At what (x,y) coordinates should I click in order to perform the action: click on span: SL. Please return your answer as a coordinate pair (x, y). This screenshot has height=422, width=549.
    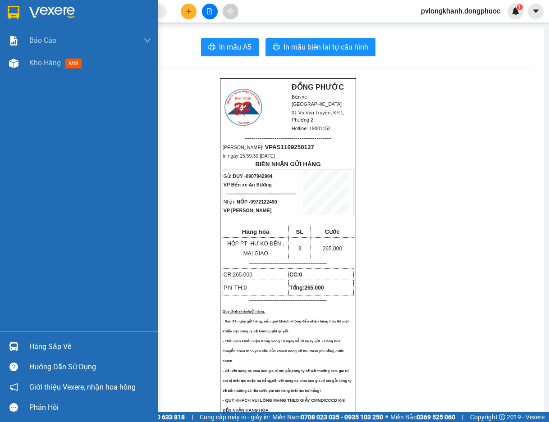
    Looking at the image, I should click on (299, 232).